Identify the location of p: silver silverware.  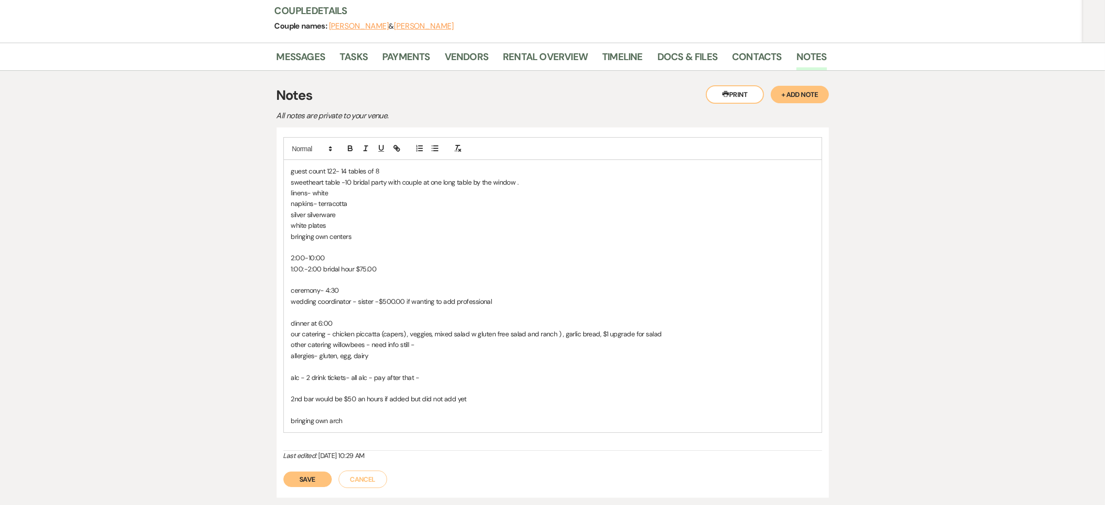
(553, 215).